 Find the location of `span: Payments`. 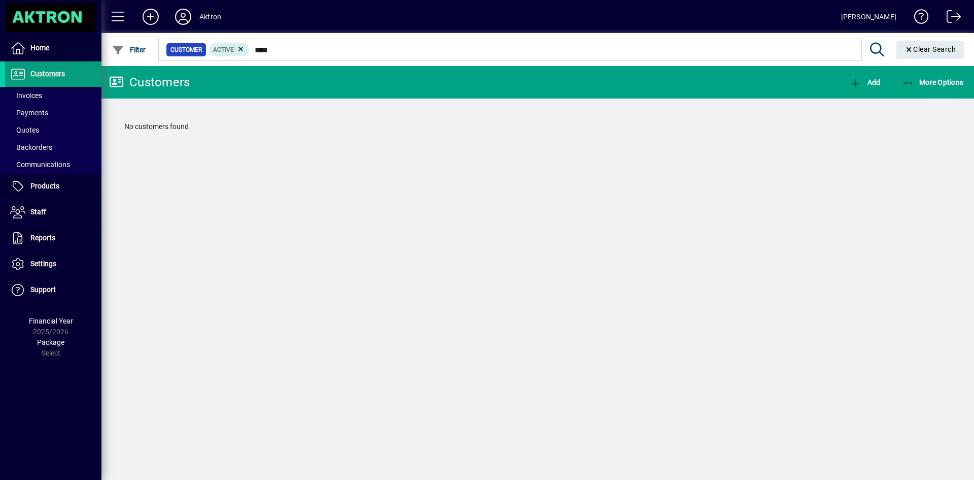

span: Payments is located at coordinates (29, 113).